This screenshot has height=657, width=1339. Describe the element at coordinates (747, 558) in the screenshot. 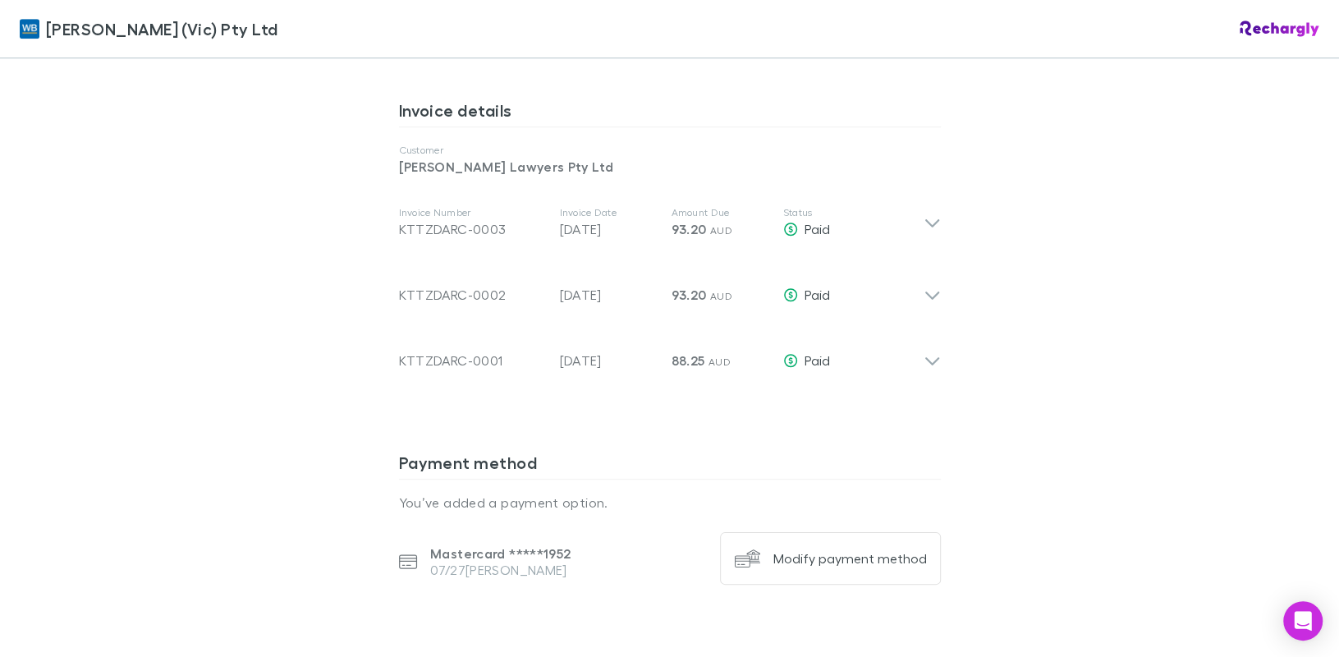

I see `img: Modify payment method's Logo` at that location.